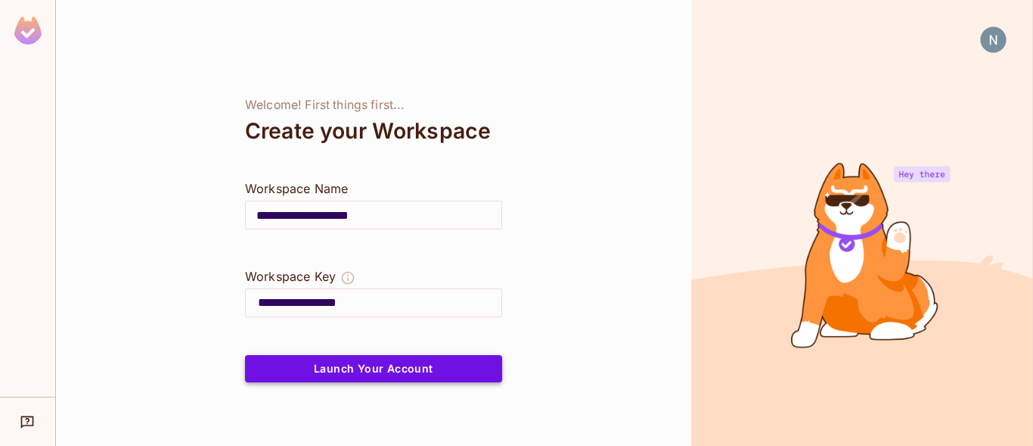 The image size is (1033, 446). What do you see at coordinates (348, 278) in the screenshot?
I see `button: The Workspace Key is unique, and serves as the identifier of your workspace.` at bounding box center [348, 278].